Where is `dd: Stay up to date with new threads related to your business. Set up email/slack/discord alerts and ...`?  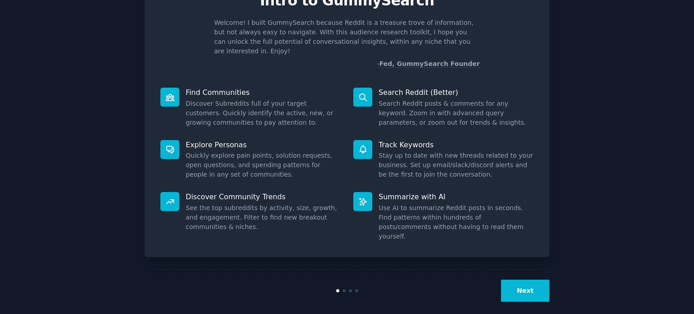 dd: Stay up to date with new threads related to your business. Set up email/slack/discord alerts and ... is located at coordinates (456, 165).